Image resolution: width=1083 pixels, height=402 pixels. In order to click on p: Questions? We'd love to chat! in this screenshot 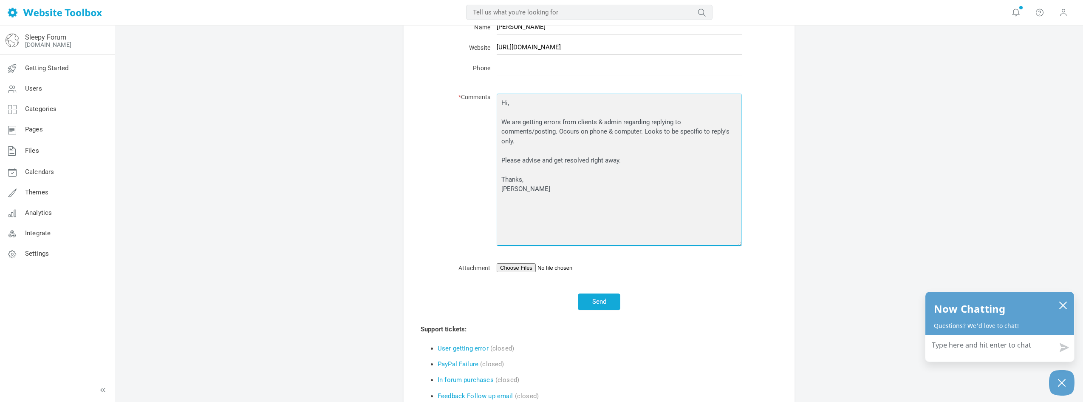, I will do `click(1000, 325)`.